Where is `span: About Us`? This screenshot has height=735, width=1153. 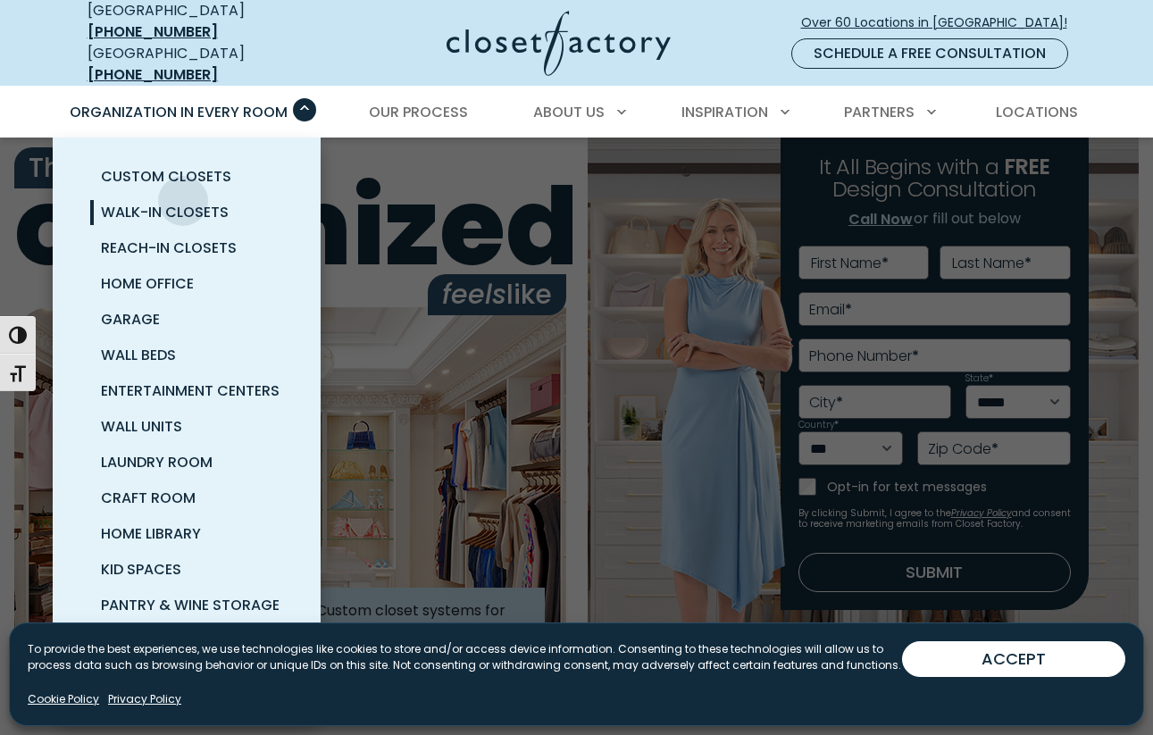 span: About Us is located at coordinates (569, 112).